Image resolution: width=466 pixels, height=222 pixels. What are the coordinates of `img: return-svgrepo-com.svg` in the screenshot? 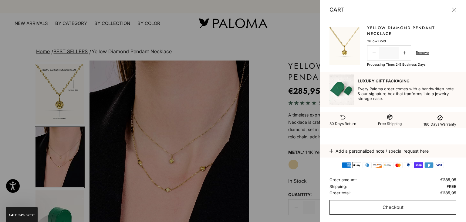 It's located at (343, 117).